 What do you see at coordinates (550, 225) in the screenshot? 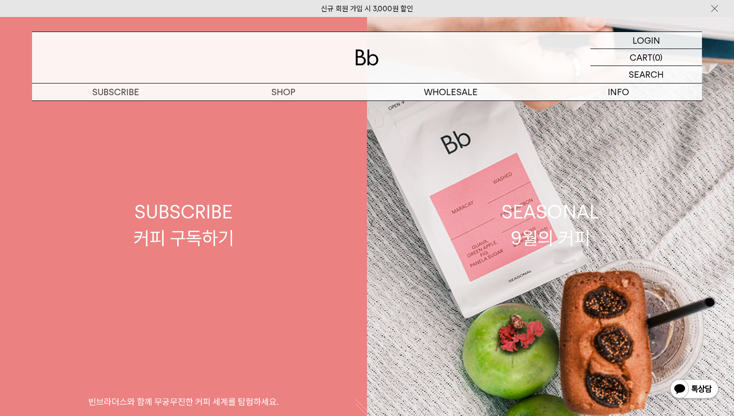
I see `div: SEASONAL 9월의 커피` at bounding box center [550, 225].